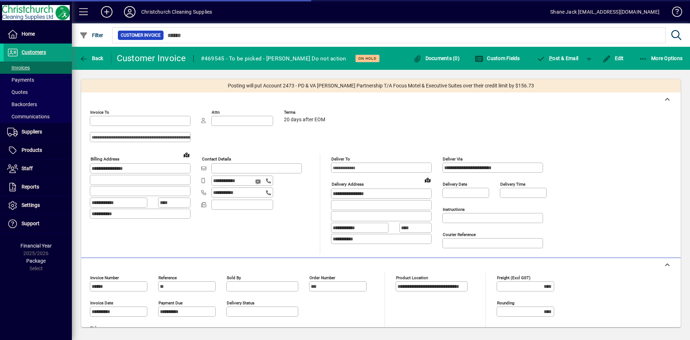  What do you see at coordinates (91, 35) in the screenshot?
I see `span: Filter` at bounding box center [91, 35].